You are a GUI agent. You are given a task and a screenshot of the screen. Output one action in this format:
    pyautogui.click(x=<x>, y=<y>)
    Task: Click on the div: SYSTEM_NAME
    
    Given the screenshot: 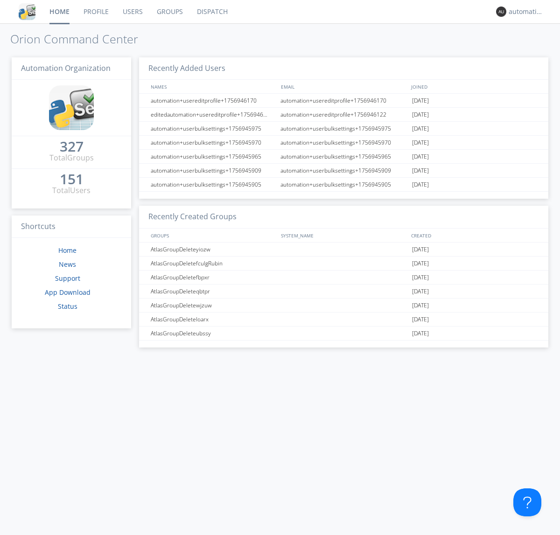 What is the action you would take?
    pyautogui.click(x=343, y=235)
    